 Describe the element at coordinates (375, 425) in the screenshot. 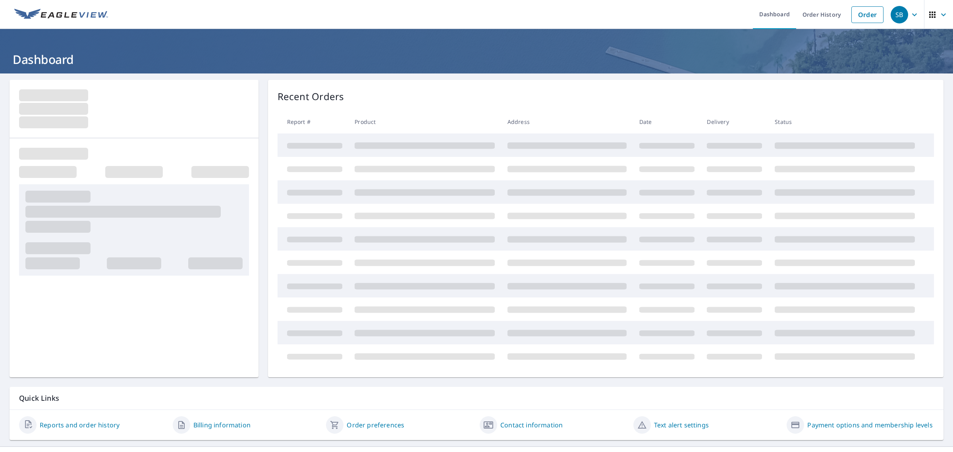

I see `a: Order preferences` at that location.